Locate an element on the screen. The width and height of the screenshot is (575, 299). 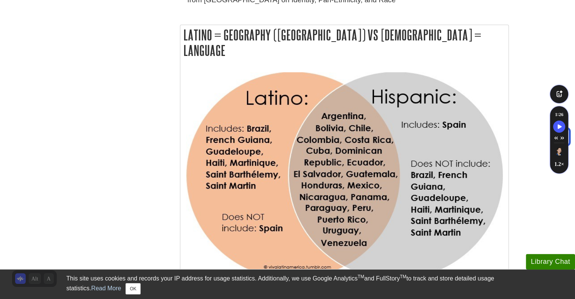
div: This site uses cookies and records your IP address for usage statistics. Additionally, we use Goo... is located at coordinates (288, 284).